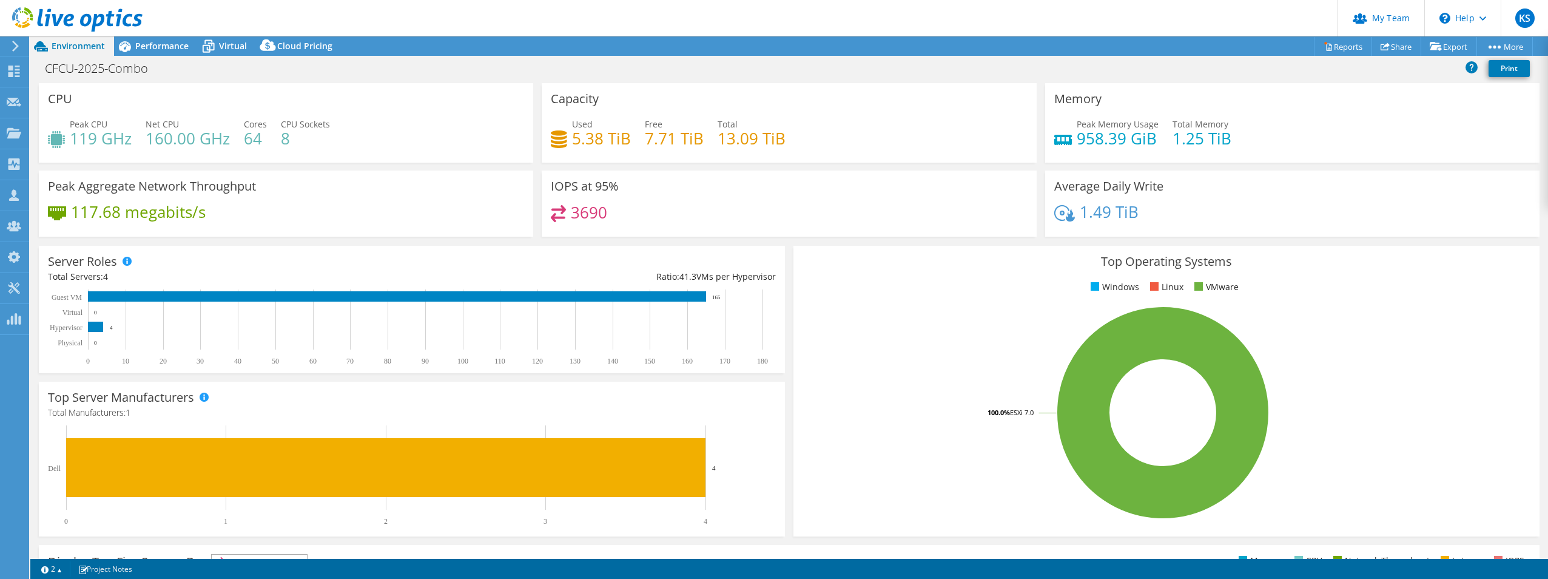  Describe the element at coordinates (73, 312) in the screenshot. I see `text: Virtual` at that location.